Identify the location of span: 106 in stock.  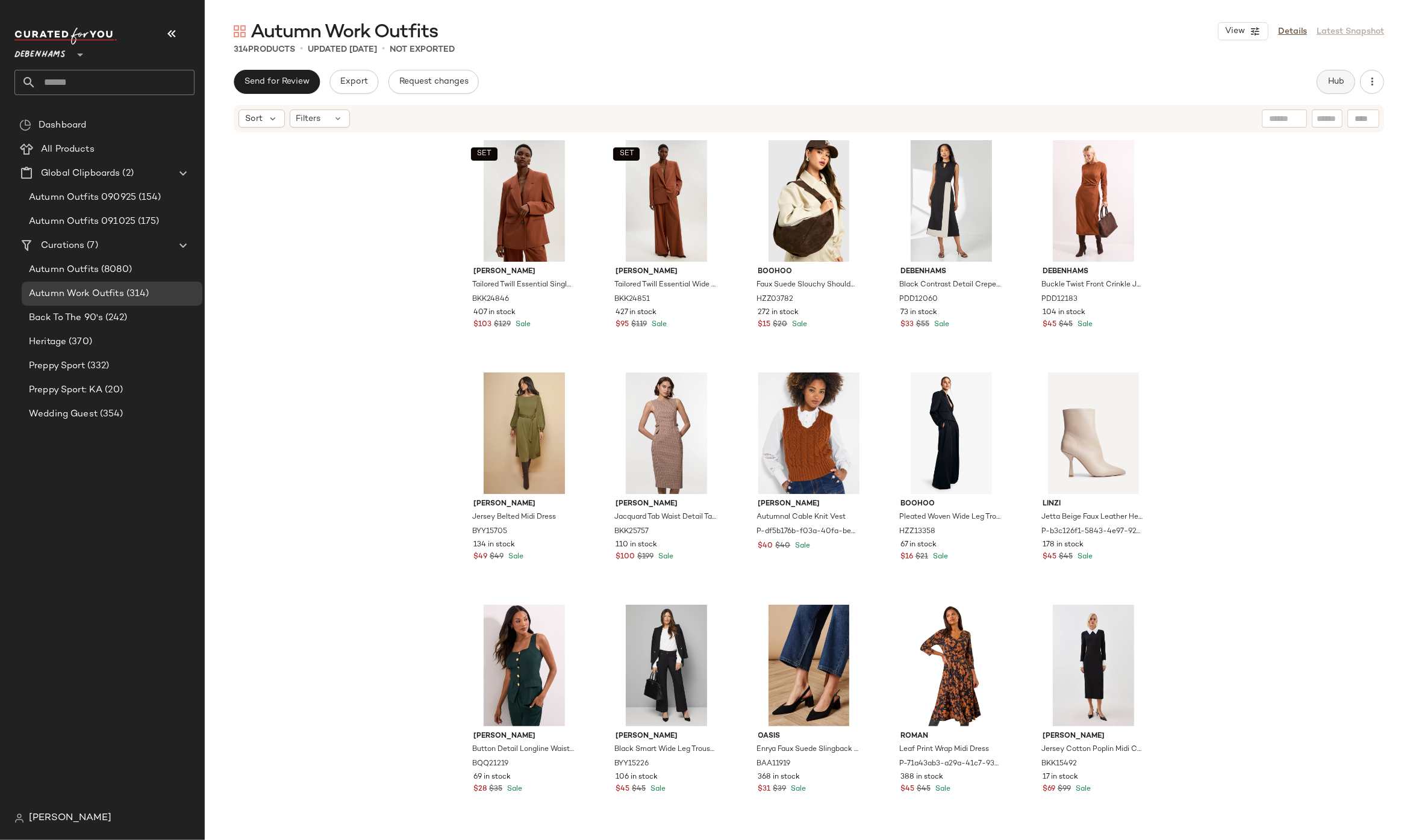
(636, 777).